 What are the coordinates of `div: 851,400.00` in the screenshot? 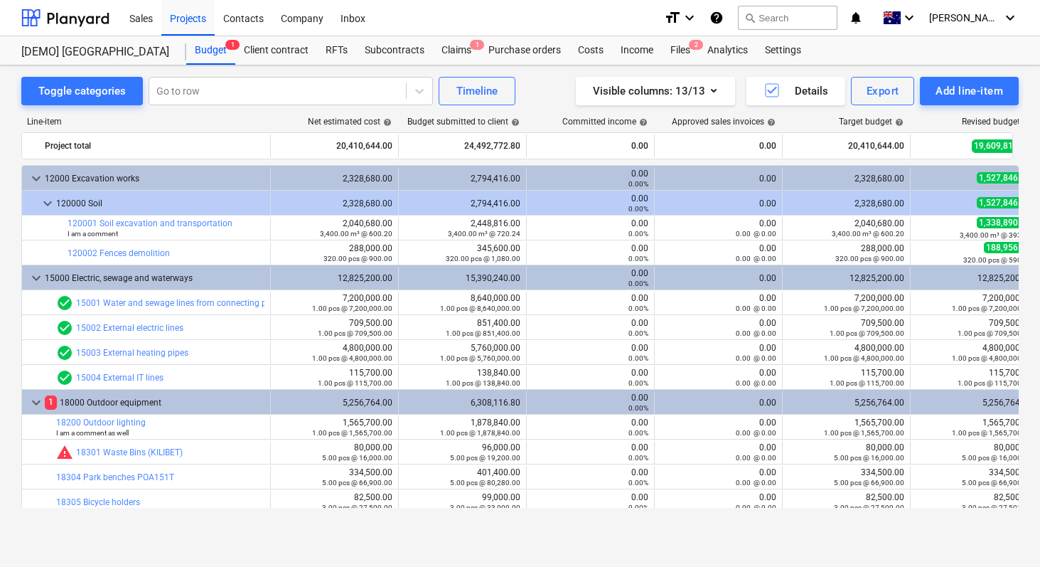 It's located at (462, 328).